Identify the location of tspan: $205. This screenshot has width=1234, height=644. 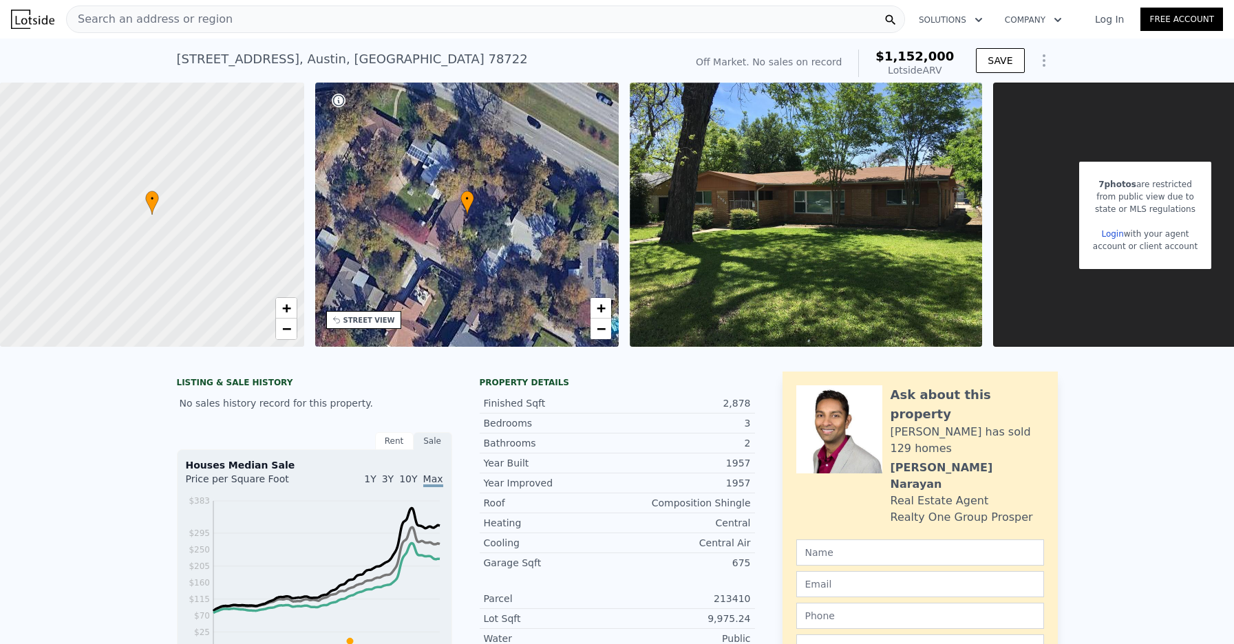
(199, 566).